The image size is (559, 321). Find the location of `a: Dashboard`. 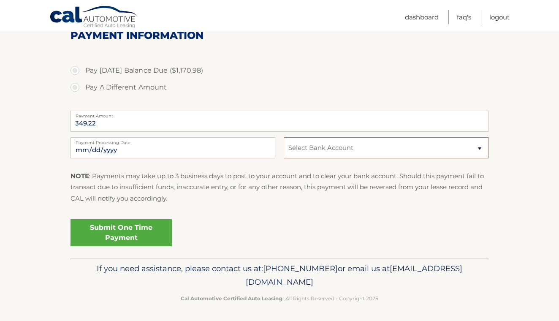

a: Dashboard is located at coordinates (422, 17).